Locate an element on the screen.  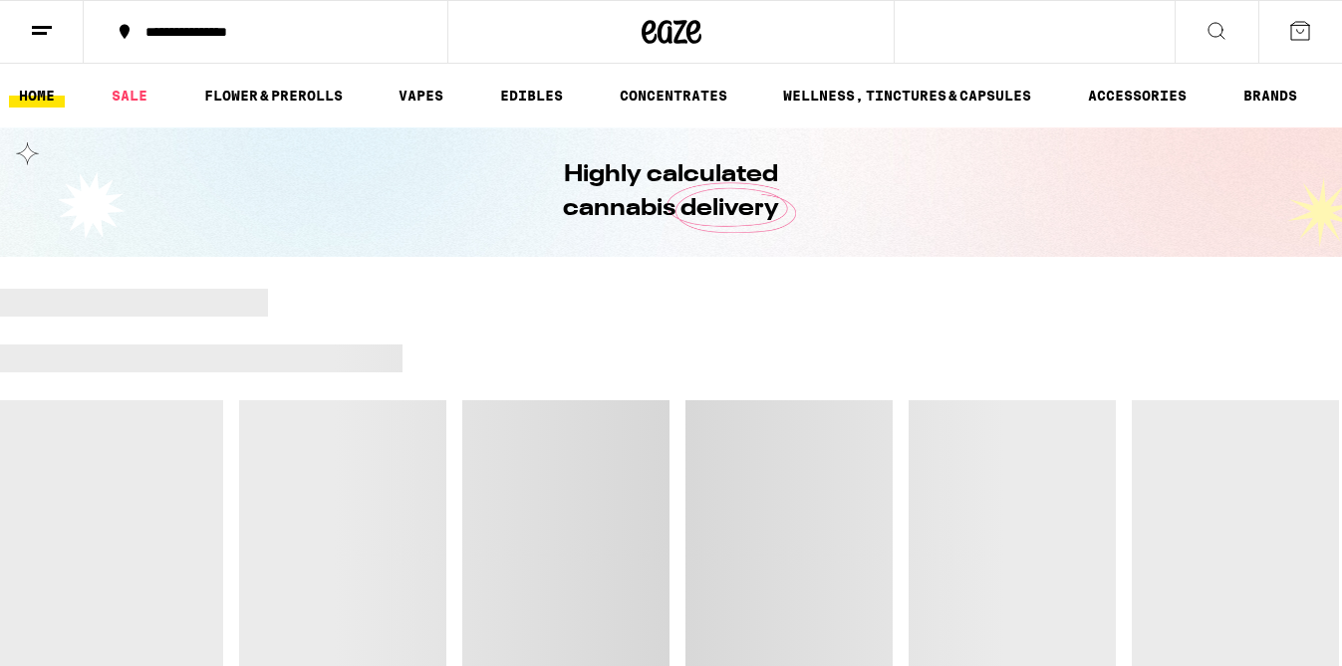
a: FLOWER & PREROLLS is located at coordinates (273, 96).